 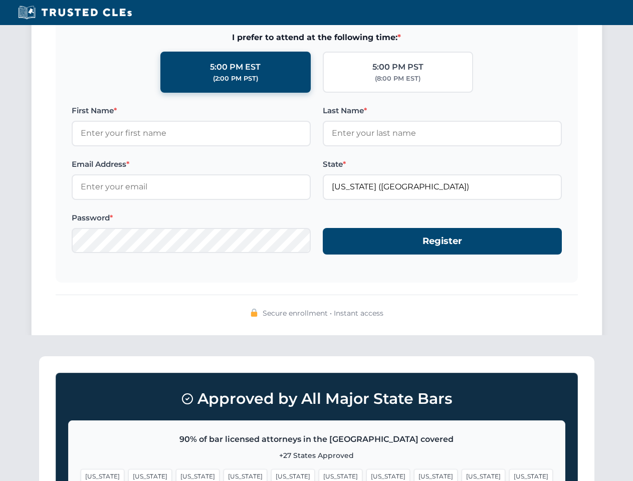 What do you see at coordinates (191, 133) in the screenshot?
I see `input: Enter your first name` at bounding box center [191, 133].